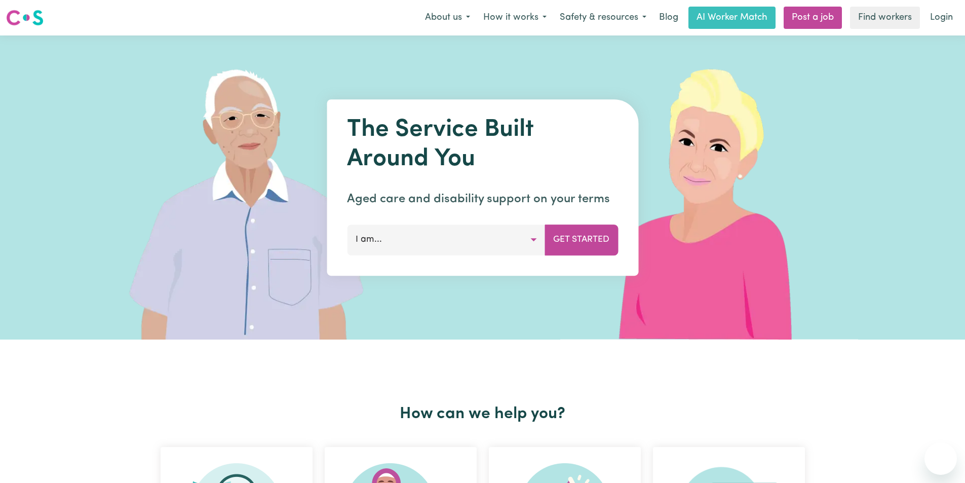 The width and height of the screenshot is (965, 483). What do you see at coordinates (581, 240) in the screenshot?
I see `button: Get Started` at bounding box center [581, 240].